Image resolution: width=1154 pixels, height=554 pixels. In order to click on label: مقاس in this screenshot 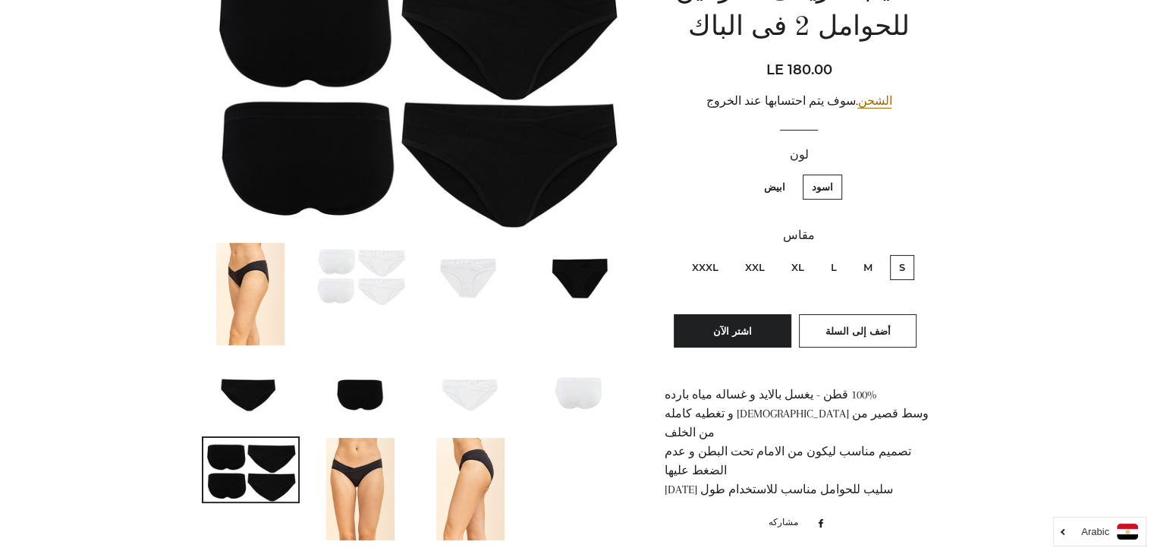, I will do `click(798, 235)`.